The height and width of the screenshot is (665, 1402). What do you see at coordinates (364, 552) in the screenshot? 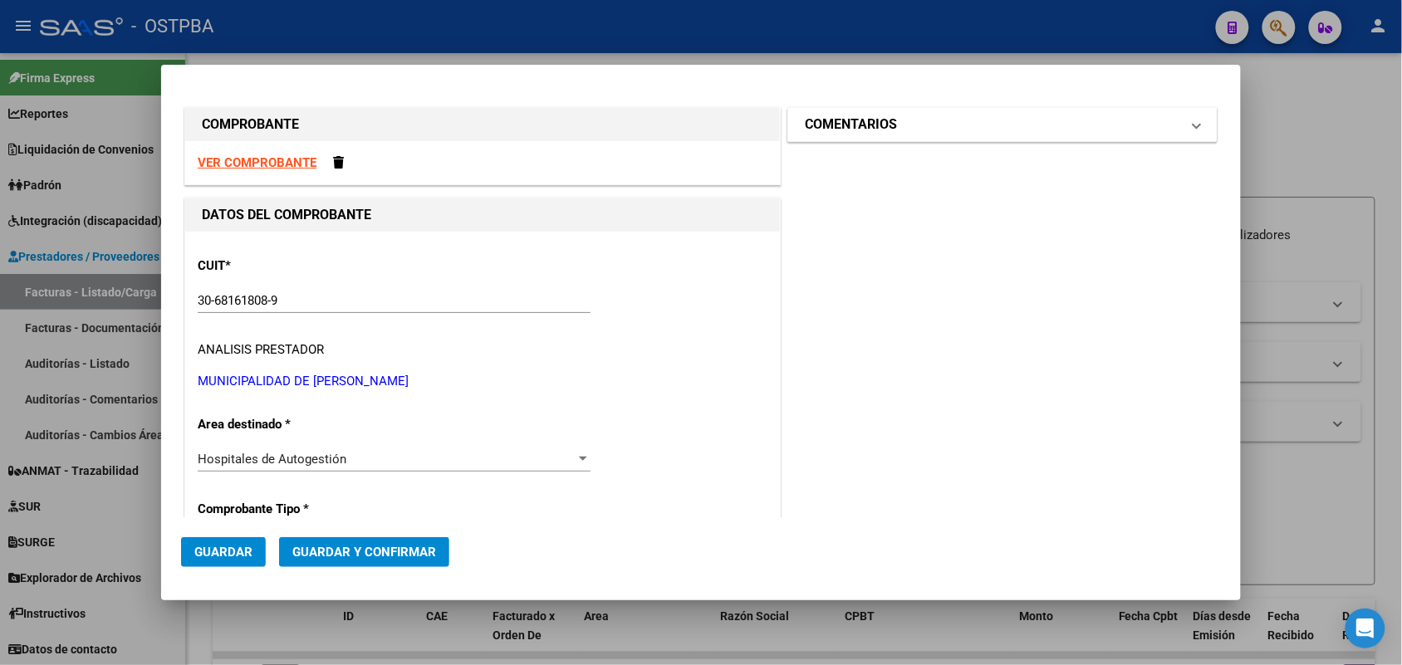
I see `button: Guardar y Confirmar` at bounding box center [364, 552].